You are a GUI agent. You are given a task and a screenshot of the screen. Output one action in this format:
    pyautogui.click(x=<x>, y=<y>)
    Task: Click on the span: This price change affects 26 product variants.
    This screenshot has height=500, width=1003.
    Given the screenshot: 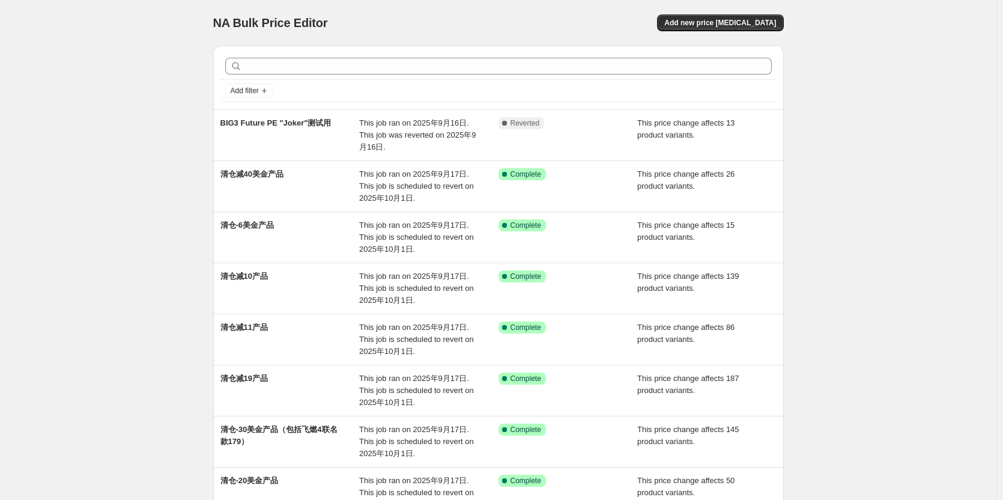 What is the action you would take?
    pyautogui.click(x=686, y=180)
    